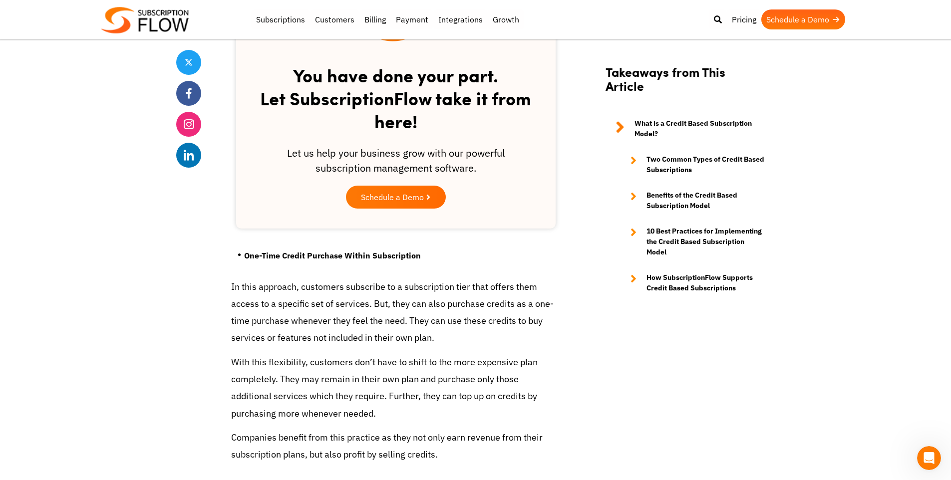 Image resolution: width=951 pixels, height=480 pixels. I want to click on h2: You have done your part. Let SubscriptionFlow take it from here!, so click(396, 95).